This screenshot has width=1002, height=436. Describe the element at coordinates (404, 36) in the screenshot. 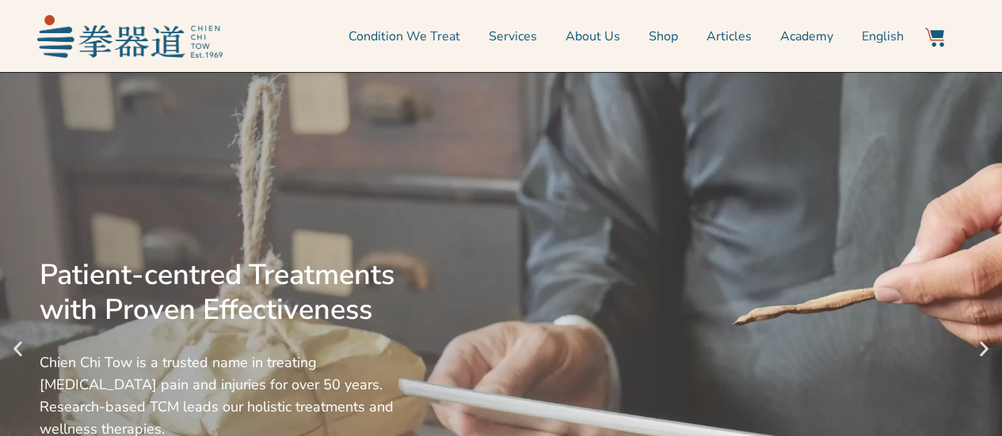

I see `a: Condition We Treat` at that location.